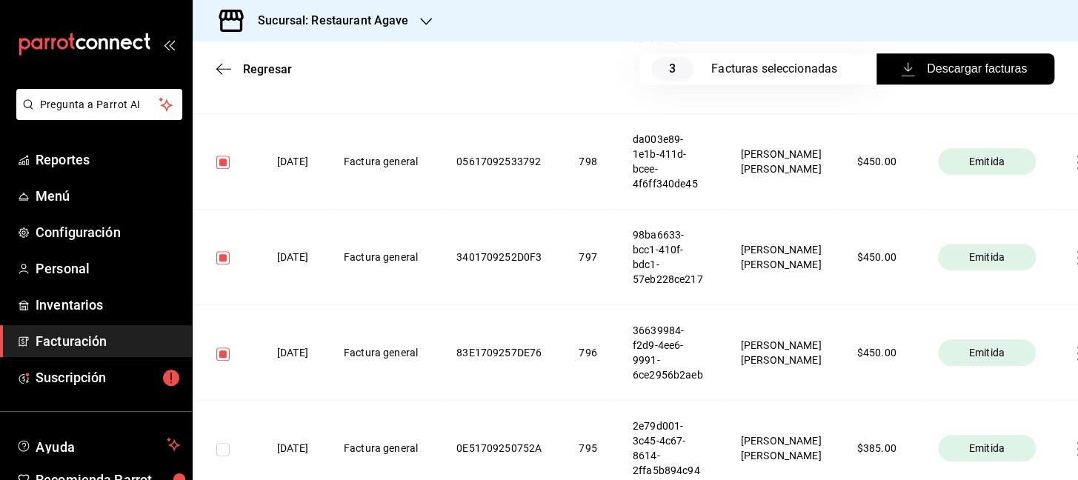 This screenshot has height=480, width=1078. Describe the element at coordinates (107, 196) in the screenshot. I see `span: Menú` at that location.